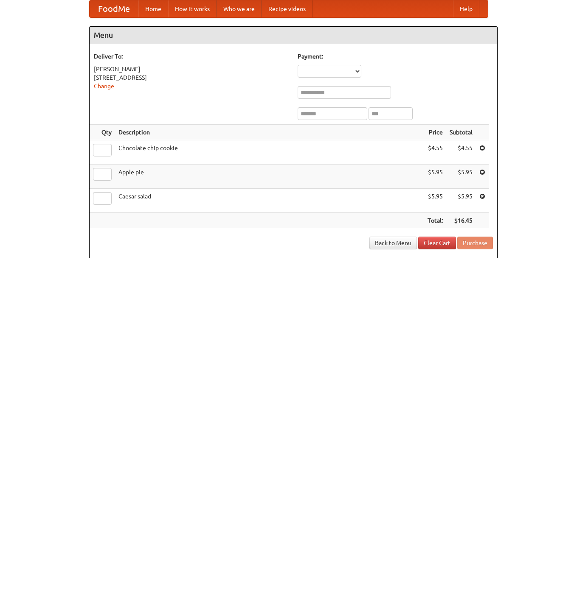  I want to click on h5: Deliver To:, so click(191, 56).